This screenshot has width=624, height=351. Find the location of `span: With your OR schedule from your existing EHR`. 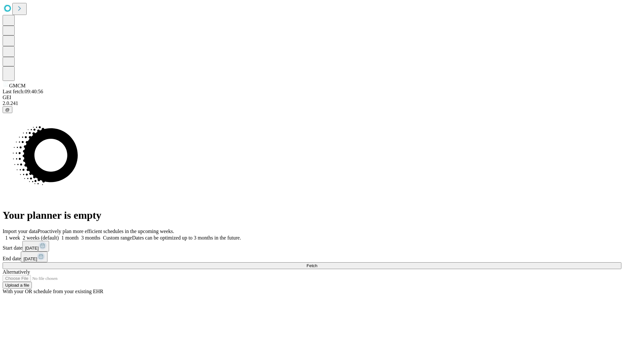

span: With your OR schedule from your existing EHR is located at coordinates (53, 291).